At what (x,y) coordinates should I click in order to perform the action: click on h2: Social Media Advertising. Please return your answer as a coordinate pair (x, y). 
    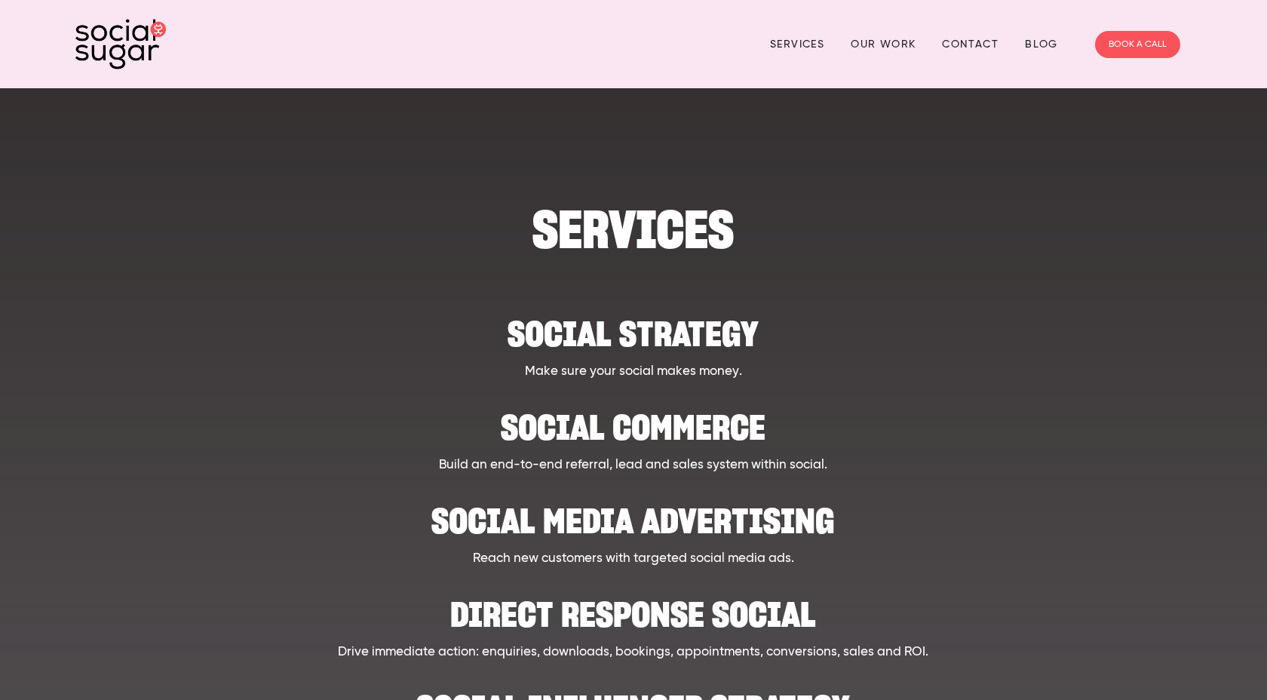
    Looking at the image, I should click on (634, 513).